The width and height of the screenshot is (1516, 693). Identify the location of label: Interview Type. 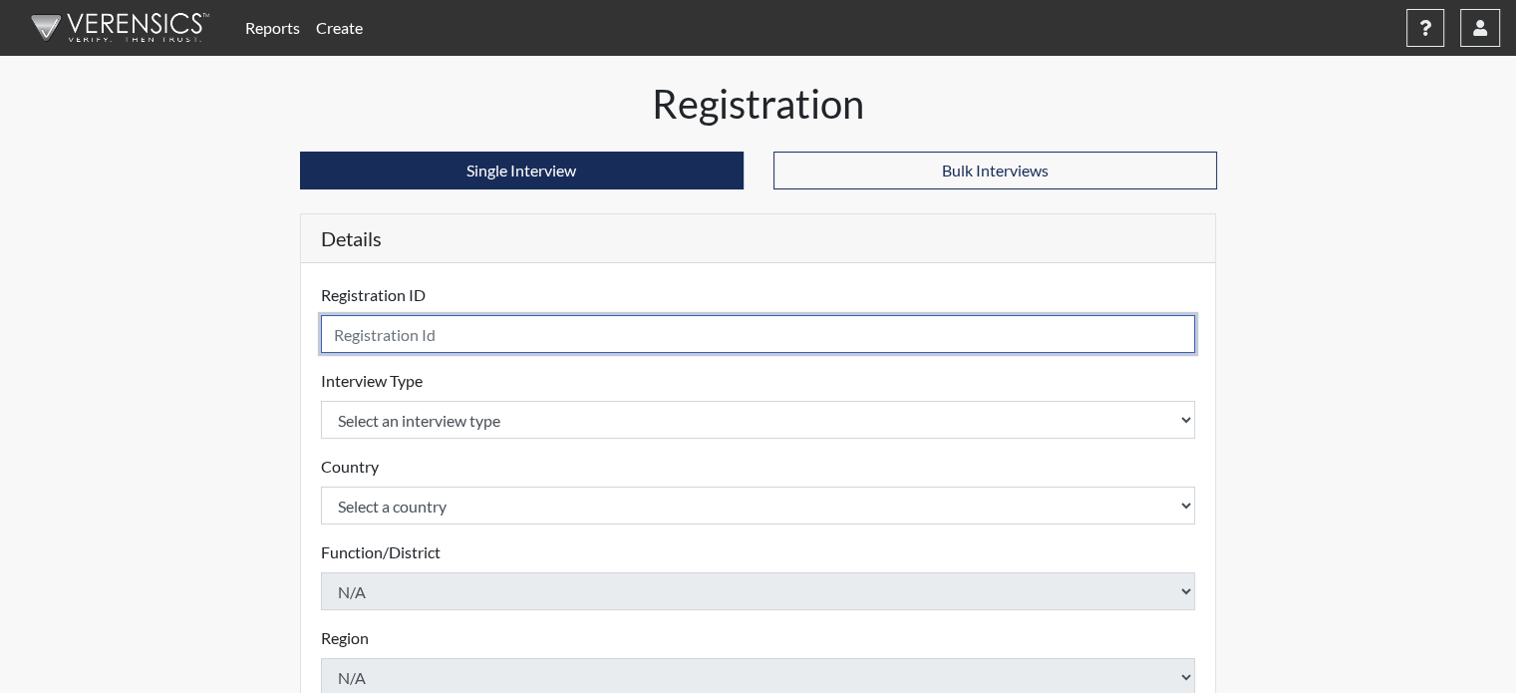
(372, 381).